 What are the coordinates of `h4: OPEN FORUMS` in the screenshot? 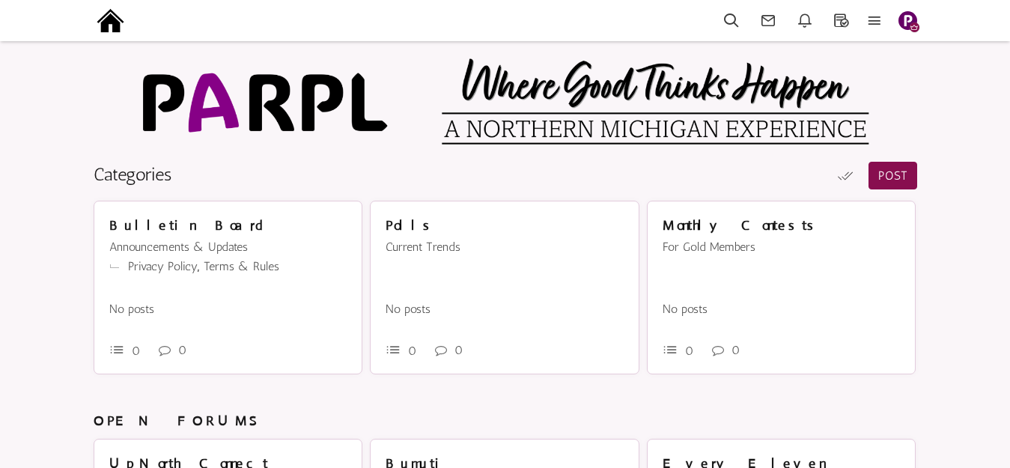 It's located at (182, 425).